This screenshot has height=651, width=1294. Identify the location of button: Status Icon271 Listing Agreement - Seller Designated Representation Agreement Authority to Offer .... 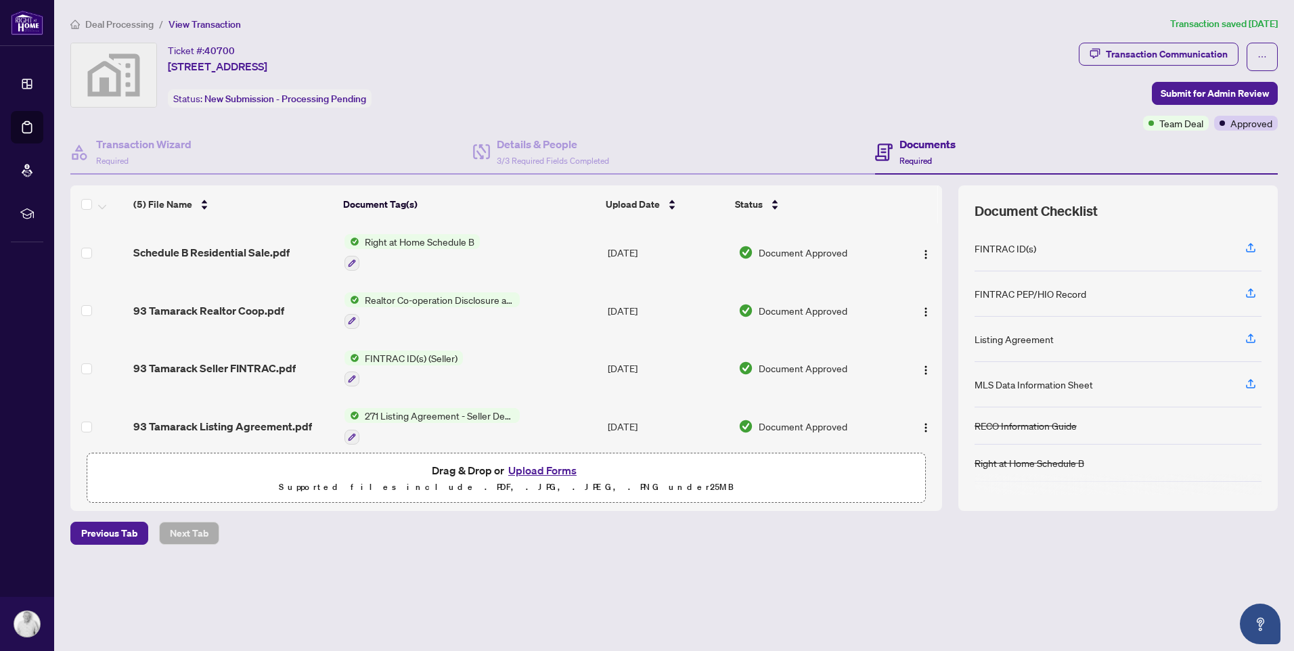
(432, 426).